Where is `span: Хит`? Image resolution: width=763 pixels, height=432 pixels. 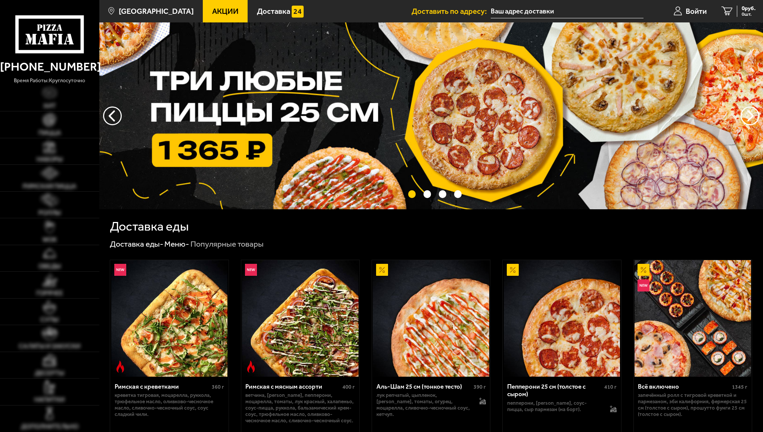 span: Хит is located at coordinates (50, 106).